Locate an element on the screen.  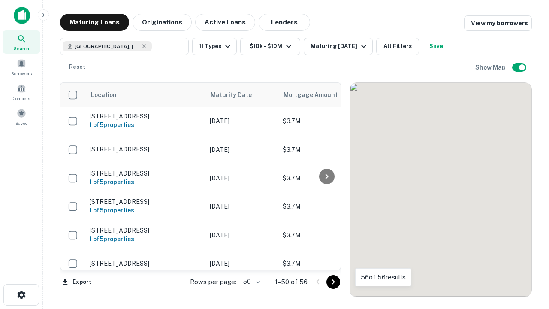
button: Save your search to get updates of matches that match your search criteria. is located at coordinates (436, 46).